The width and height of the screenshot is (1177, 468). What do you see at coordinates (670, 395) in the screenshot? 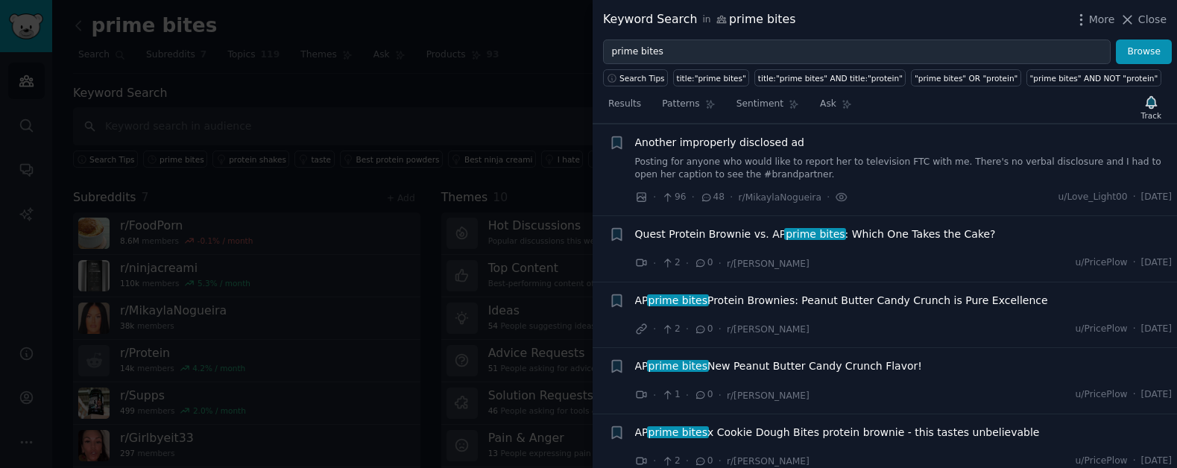
I see `span: 1` at bounding box center [670, 395].